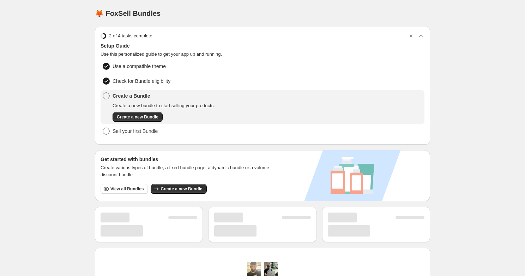 This screenshot has height=276, width=525. I want to click on span: Use a compatible theme, so click(139, 66).